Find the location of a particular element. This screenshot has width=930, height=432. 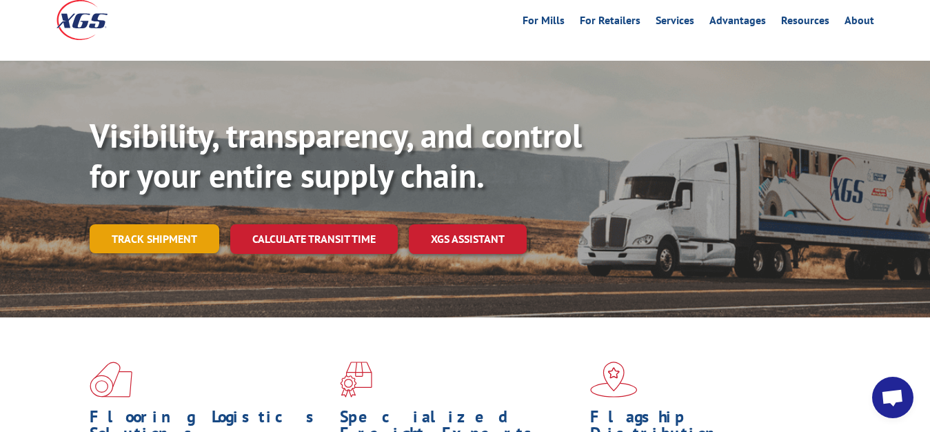

a: Services is located at coordinates (675, 23).